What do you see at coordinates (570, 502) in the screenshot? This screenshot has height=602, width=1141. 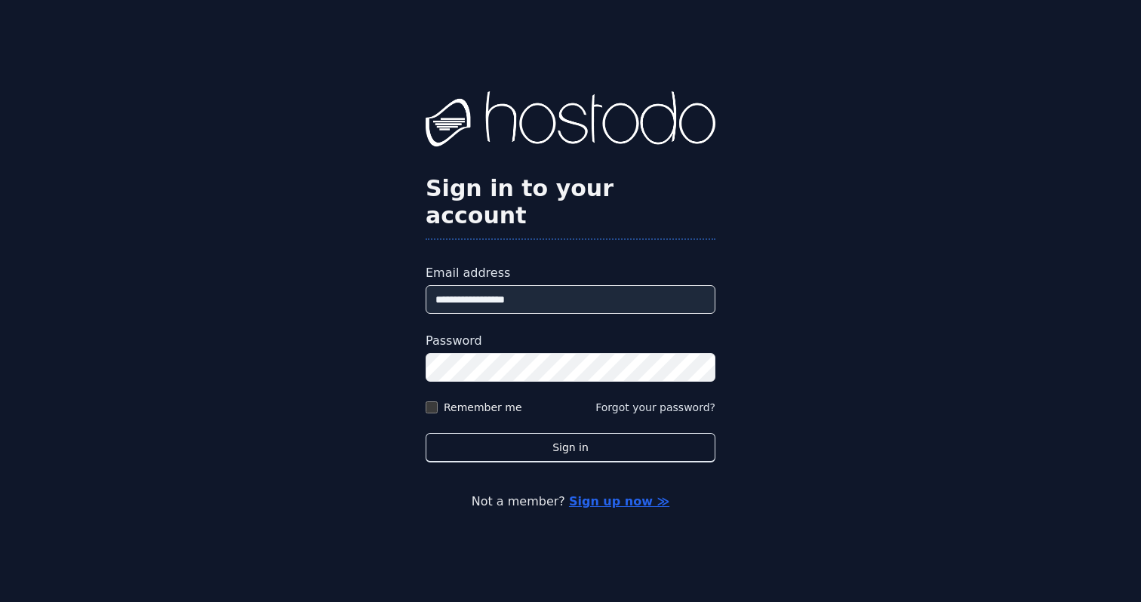 I see `p: Not a member?` at bounding box center [570, 502].